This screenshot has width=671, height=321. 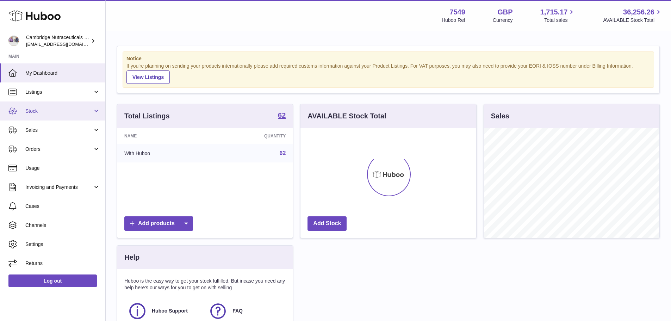 I want to click on strong: 7549, so click(x=457, y=12).